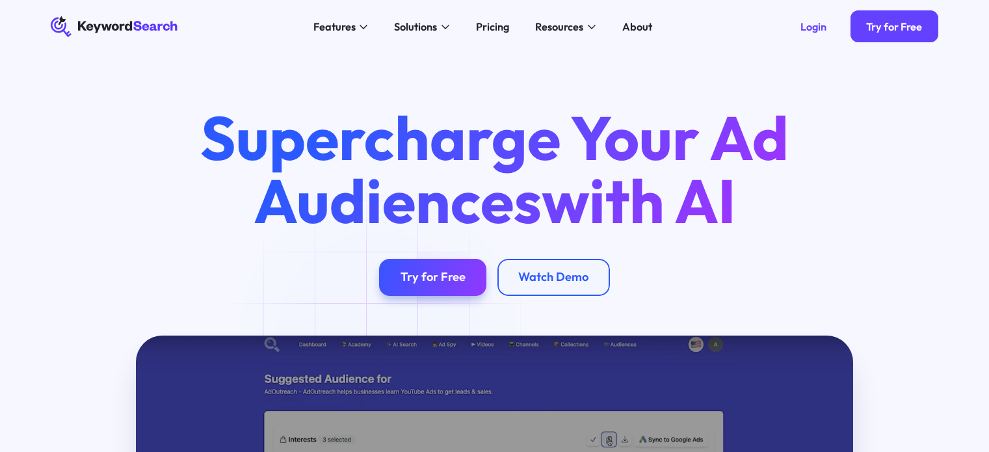 This screenshot has height=452, width=989. I want to click on div: Login, so click(813, 27).